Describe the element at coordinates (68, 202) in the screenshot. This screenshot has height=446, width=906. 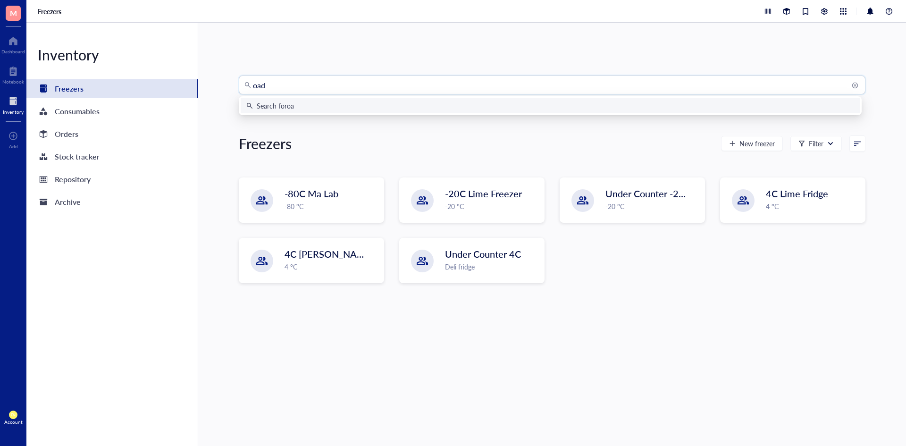
I see `div: Archive` at that location.